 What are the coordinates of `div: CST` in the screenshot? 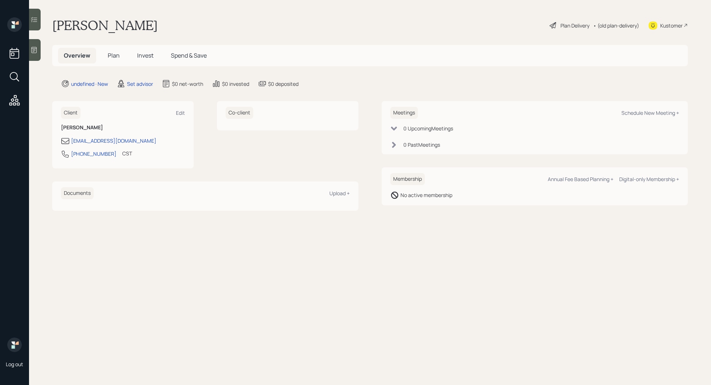 It's located at (127, 153).